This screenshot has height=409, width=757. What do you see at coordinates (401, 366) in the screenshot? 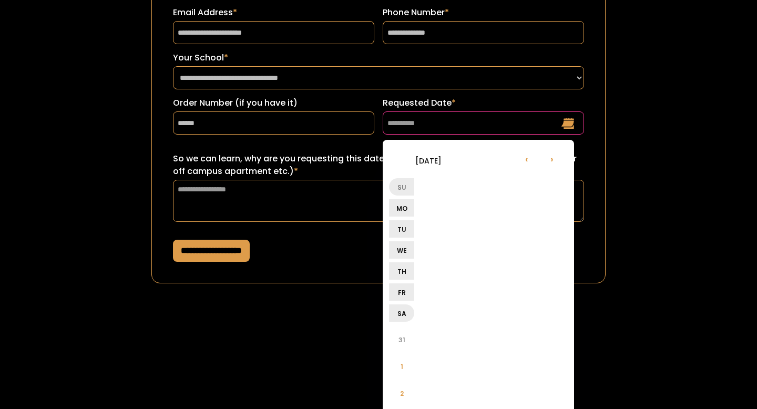
I see `li: 1` at bounding box center [401, 366].